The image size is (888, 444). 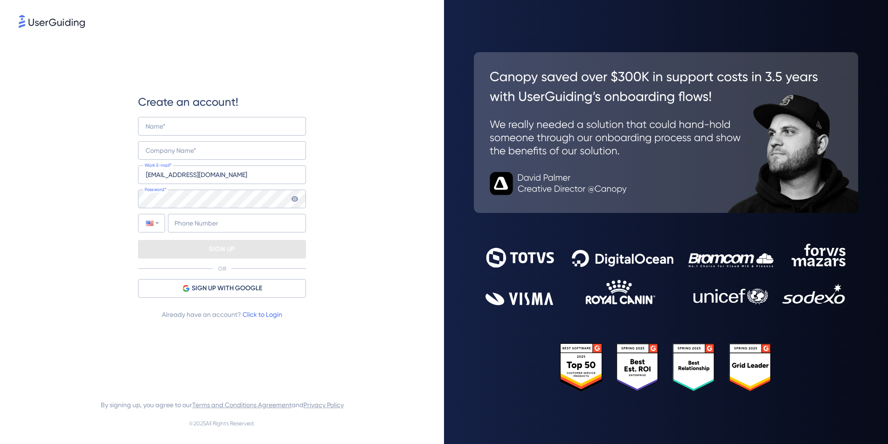 I want to click on p: SIGN UP, so click(x=222, y=249).